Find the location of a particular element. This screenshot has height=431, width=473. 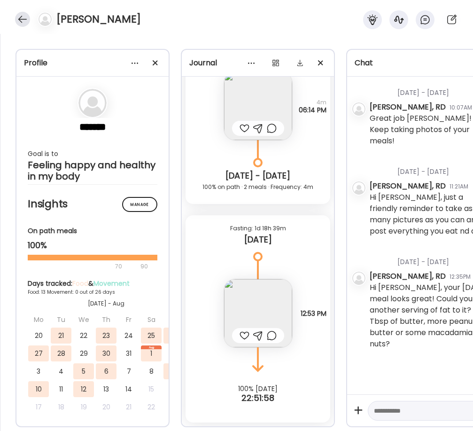

div: 1 is located at coordinates (151, 354).